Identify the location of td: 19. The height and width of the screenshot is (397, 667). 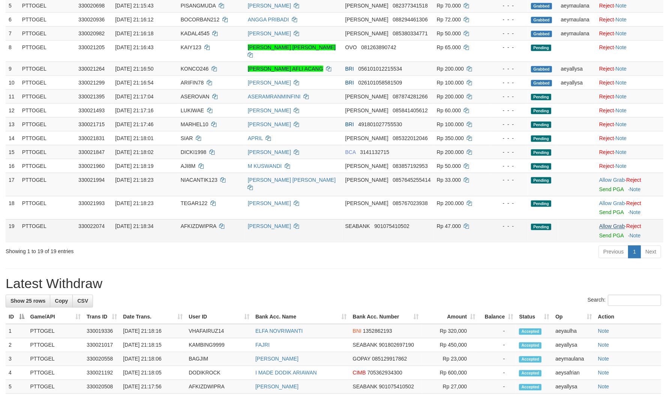
(12, 231).